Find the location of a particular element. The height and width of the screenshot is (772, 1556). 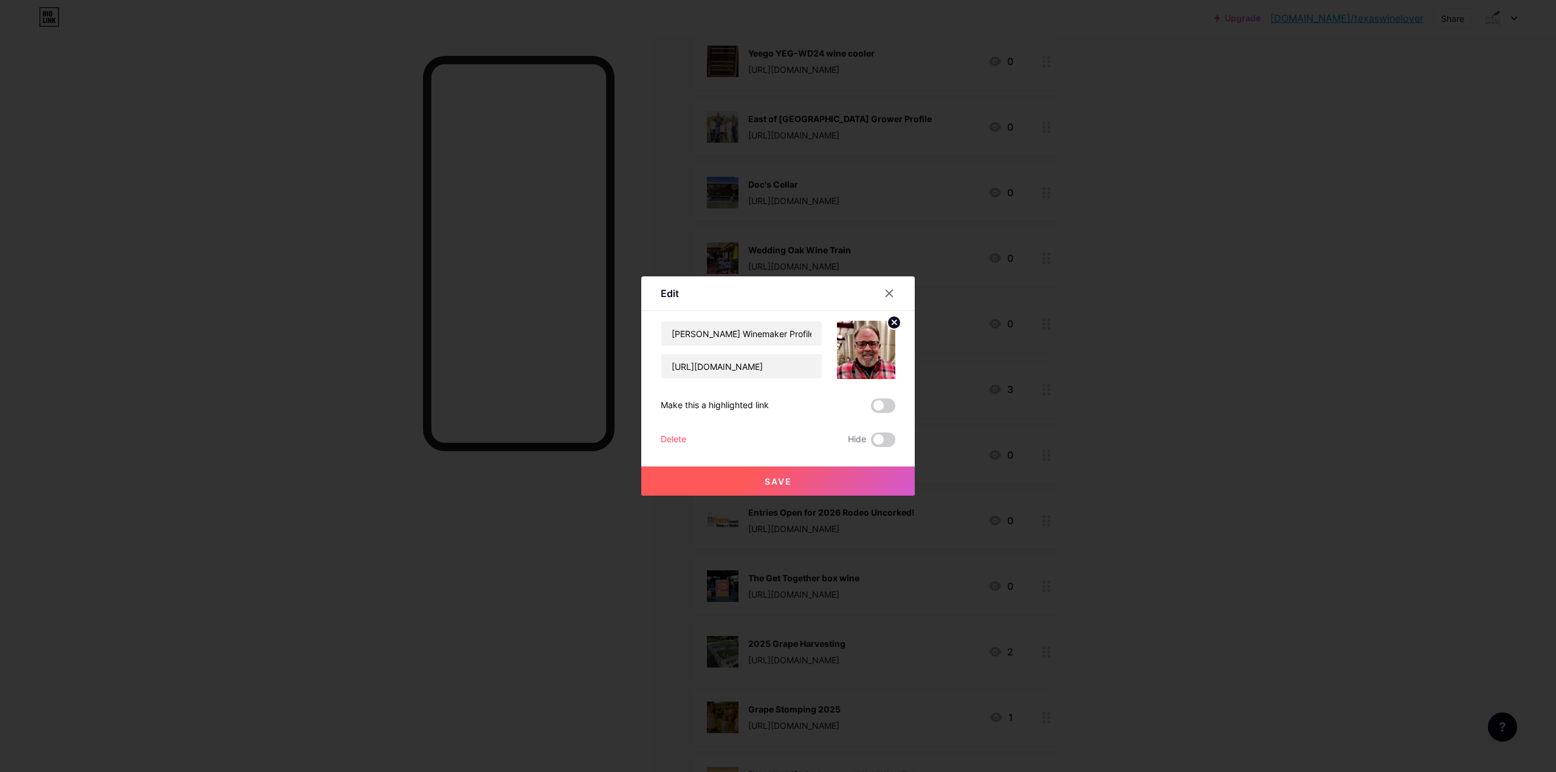

div: Make this a highlighted link is located at coordinates (715, 406).